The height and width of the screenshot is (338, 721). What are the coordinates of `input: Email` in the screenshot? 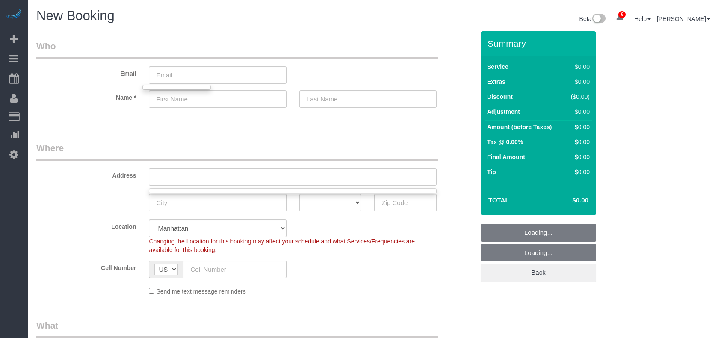 It's located at (217, 75).